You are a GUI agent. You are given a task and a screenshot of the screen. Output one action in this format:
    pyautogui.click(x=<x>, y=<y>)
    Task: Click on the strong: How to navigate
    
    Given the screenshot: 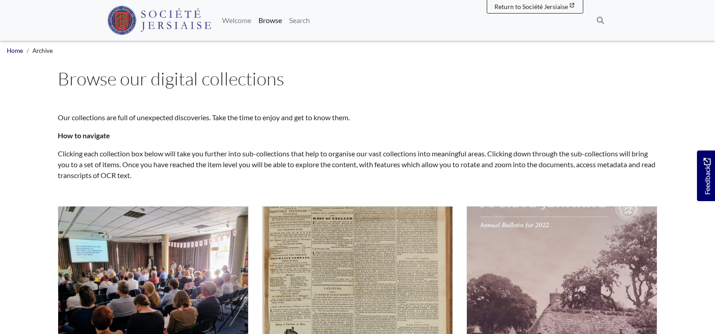 What is the action you would take?
    pyautogui.click(x=84, y=135)
    